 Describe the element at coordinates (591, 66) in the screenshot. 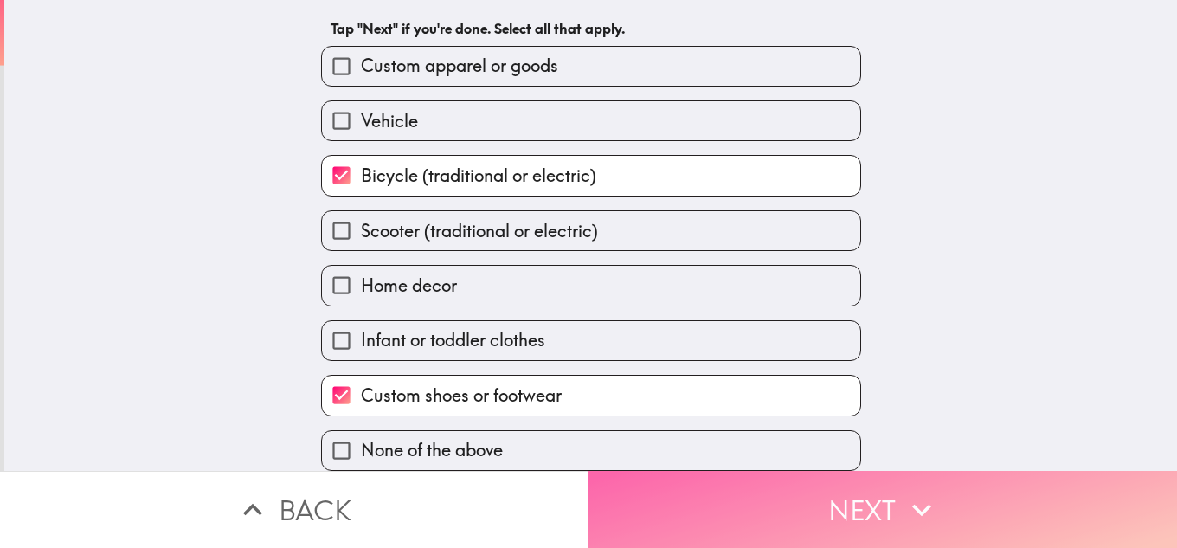

I see `button: Custom apparel or goods` at that location.